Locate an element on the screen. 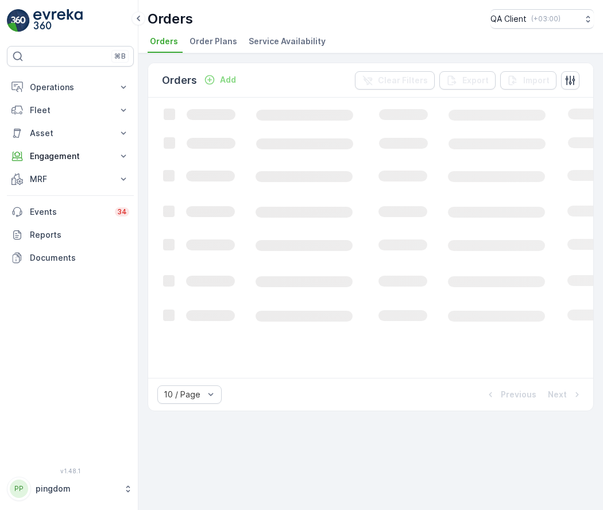 This screenshot has width=603, height=510. p: Documents is located at coordinates (79, 258).